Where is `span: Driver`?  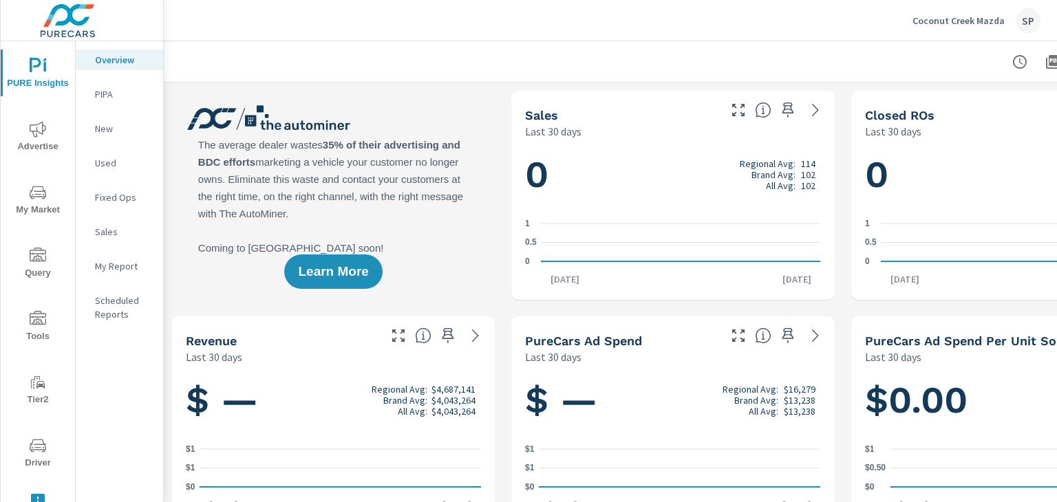
span: Driver is located at coordinates (38, 454).